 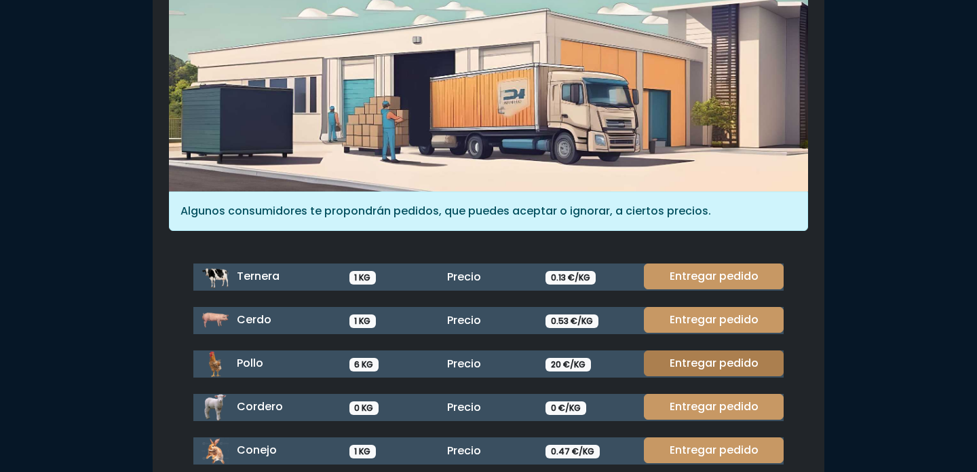 What do you see at coordinates (489, 211) in the screenshot?
I see `div: Algunos consumidores te propondrán pedidos, que puedes aceptar o ignorar, a ciertos precios.` at bounding box center [489, 211].